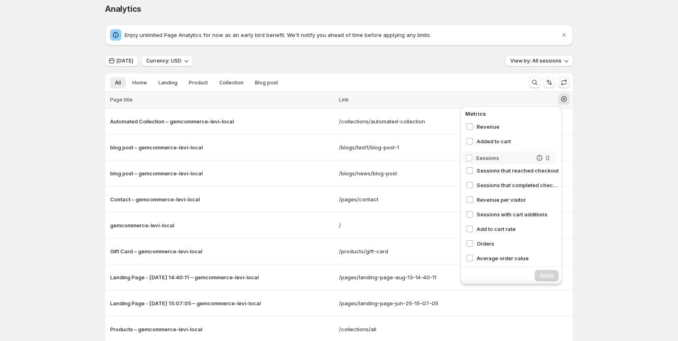  Describe the element at coordinates (512, 114) in the screenshot. I see `p: Metrics` at that location.